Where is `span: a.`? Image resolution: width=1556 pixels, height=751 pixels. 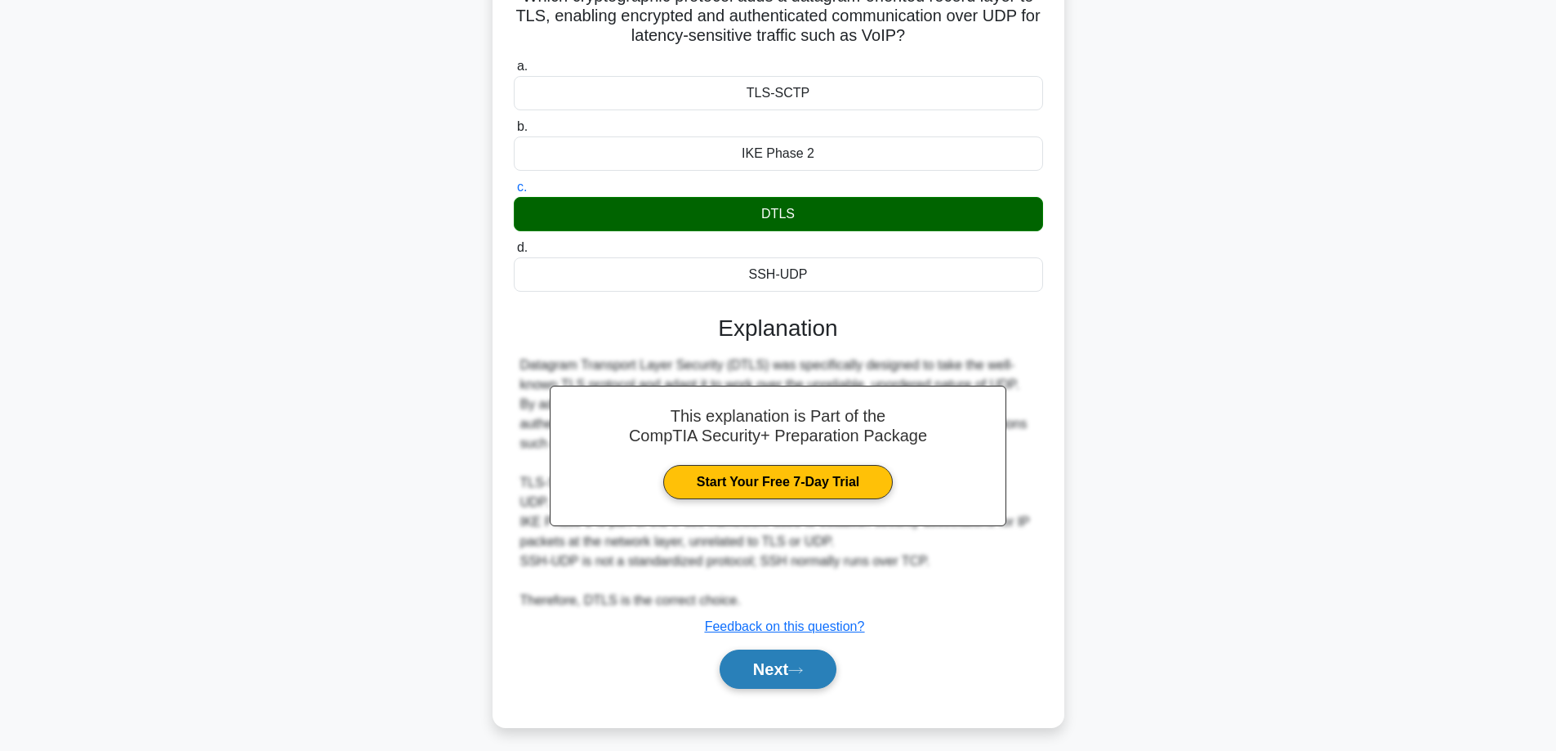 span: a. is located at coordinates (522, 65).